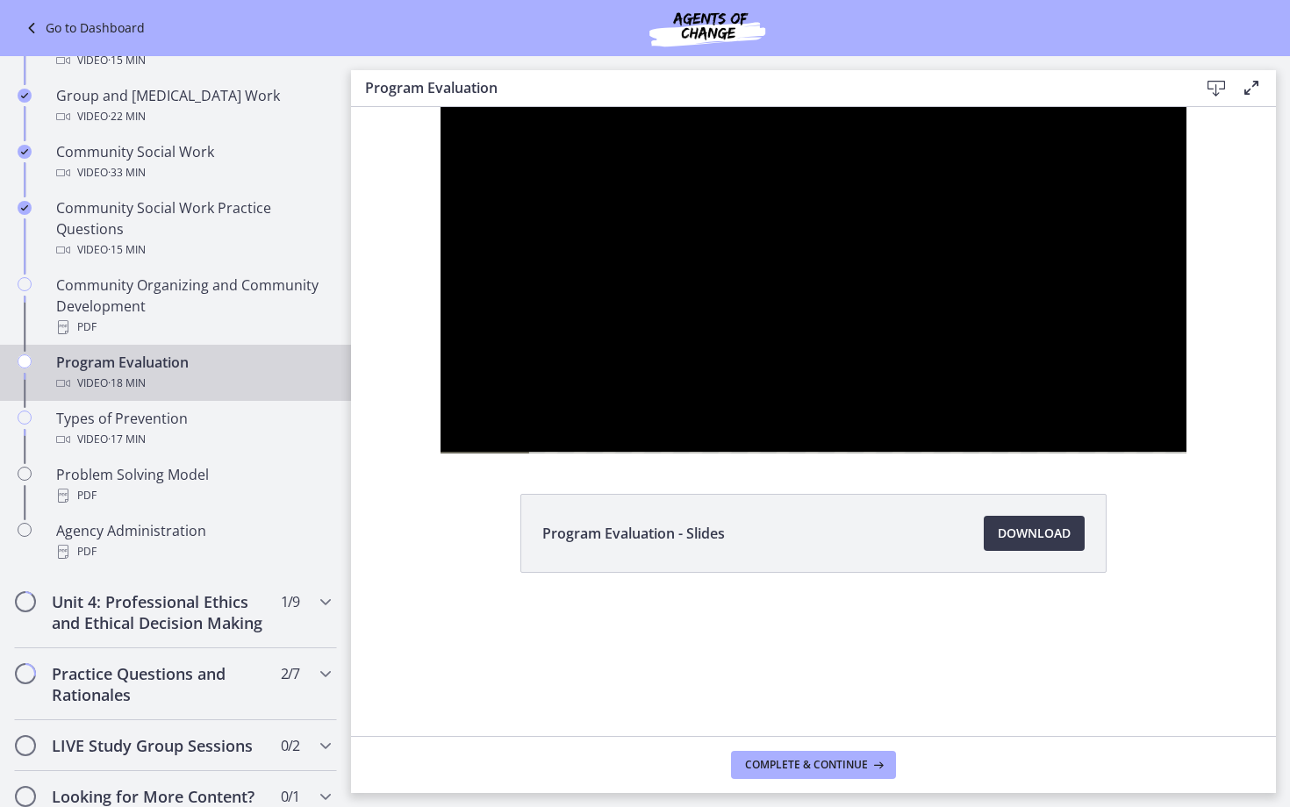 Image resolution: width=1290 pixels, height=807 pixels. What do you see at coordinates (767, 364) in the screenshot?
I see `button: Airplay` at bounding box center [767, 364].